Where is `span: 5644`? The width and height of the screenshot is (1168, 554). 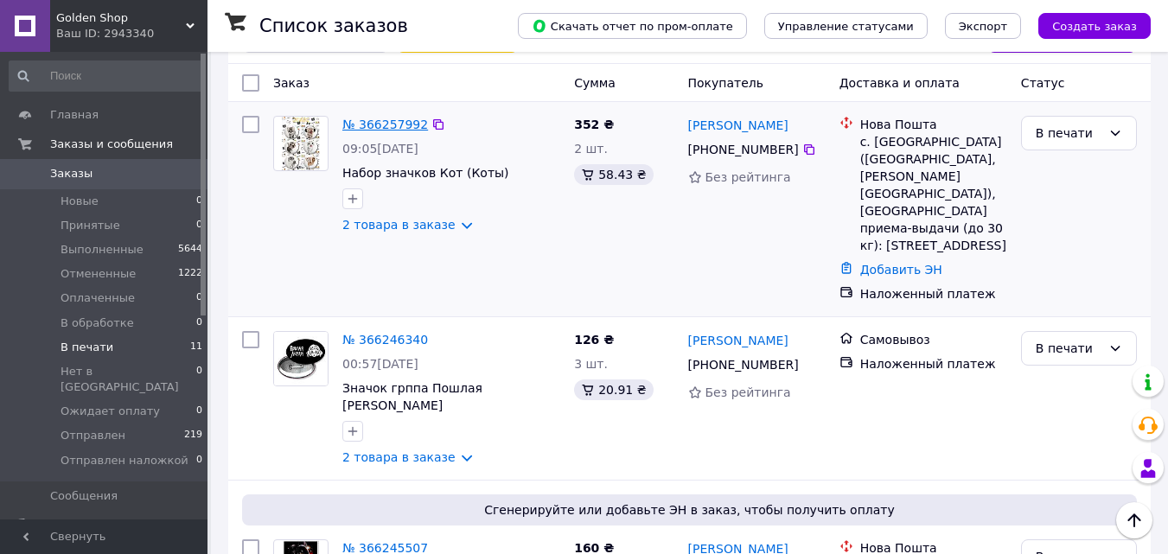
span: 5644 is located at coordinates (190, 250).